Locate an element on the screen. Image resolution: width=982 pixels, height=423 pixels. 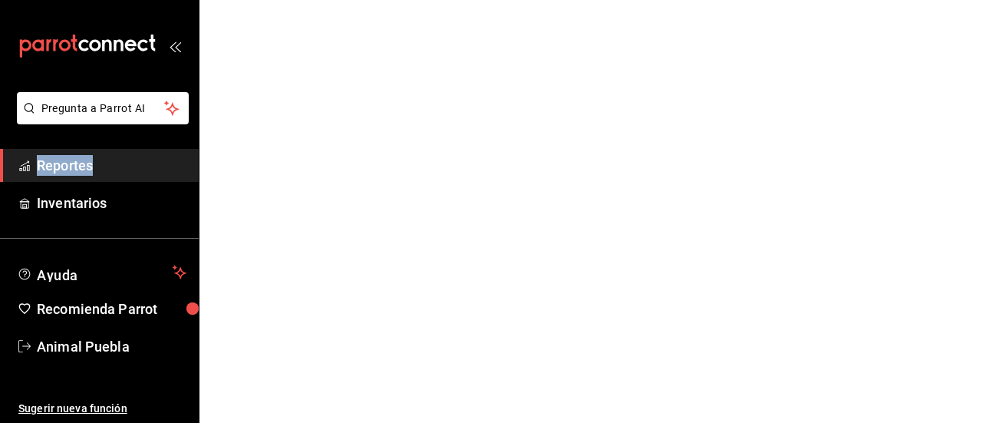
span: Ayuda is located at coordinates (101, 272).